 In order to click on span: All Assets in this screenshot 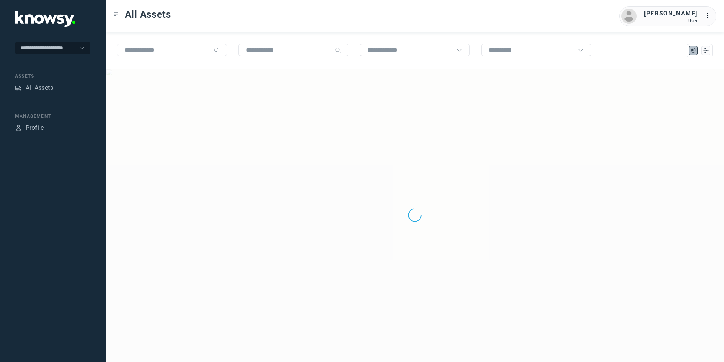, I will do `click(148, 14)`.